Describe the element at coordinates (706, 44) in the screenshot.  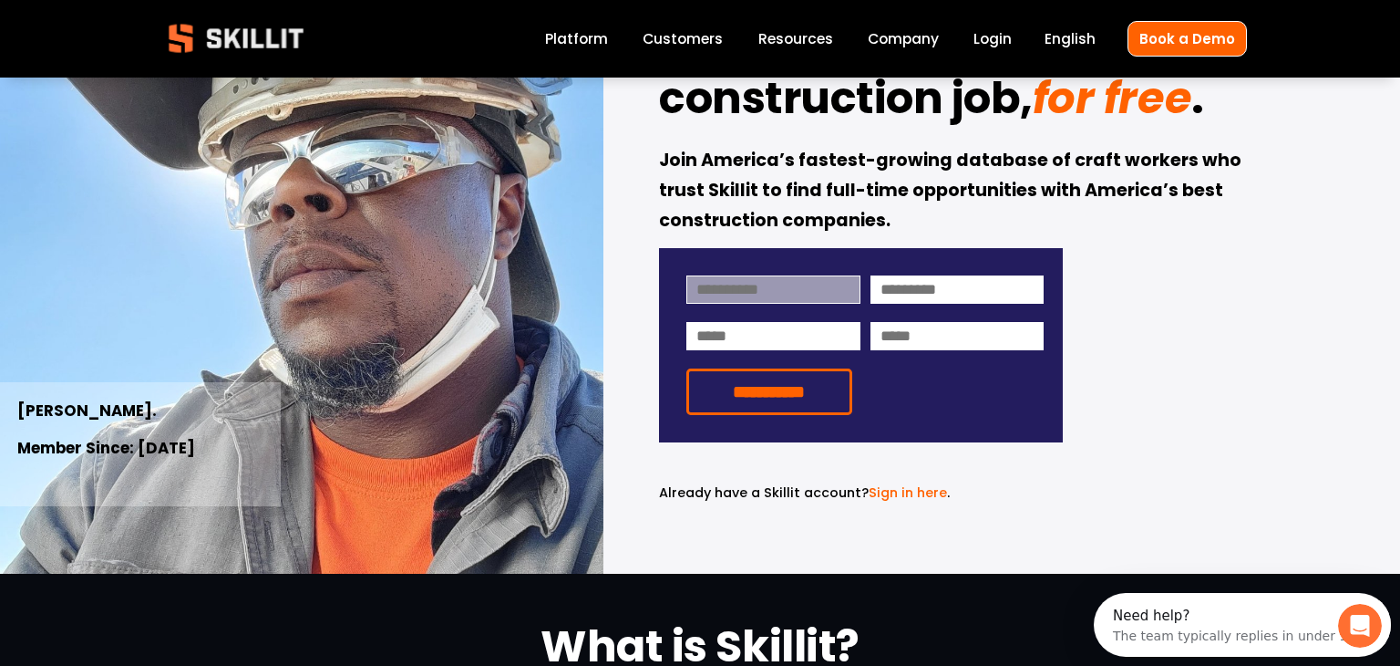
I see `strong: Find` at that location.